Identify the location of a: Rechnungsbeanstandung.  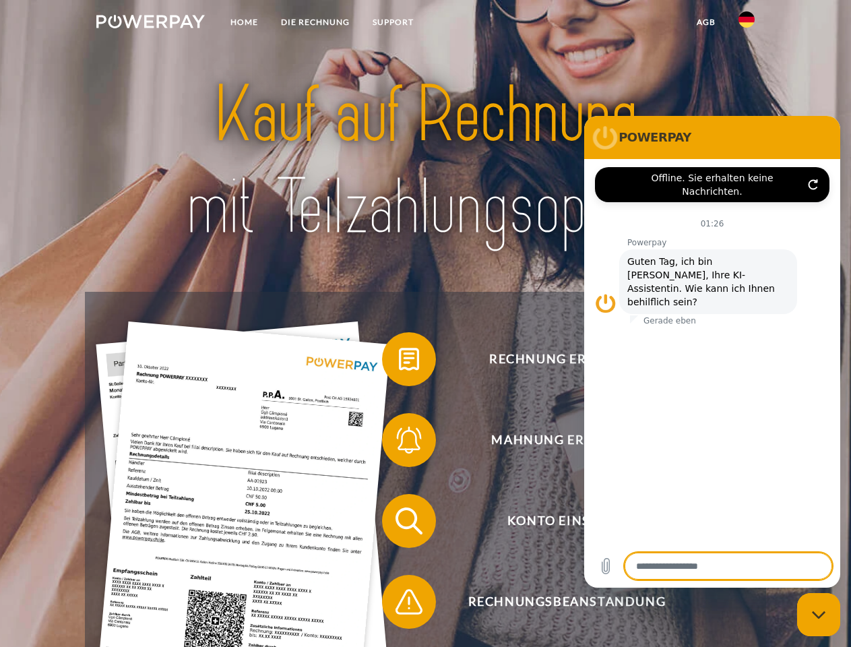
(557, 602).